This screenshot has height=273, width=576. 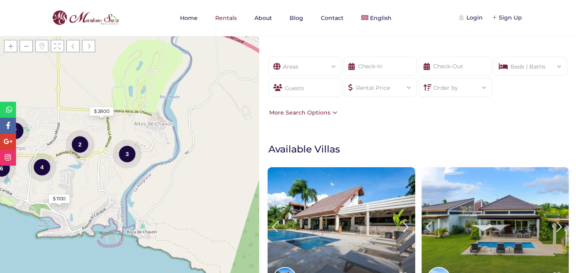 I want to click on div: Rental Price, so click(x=380, y=85).